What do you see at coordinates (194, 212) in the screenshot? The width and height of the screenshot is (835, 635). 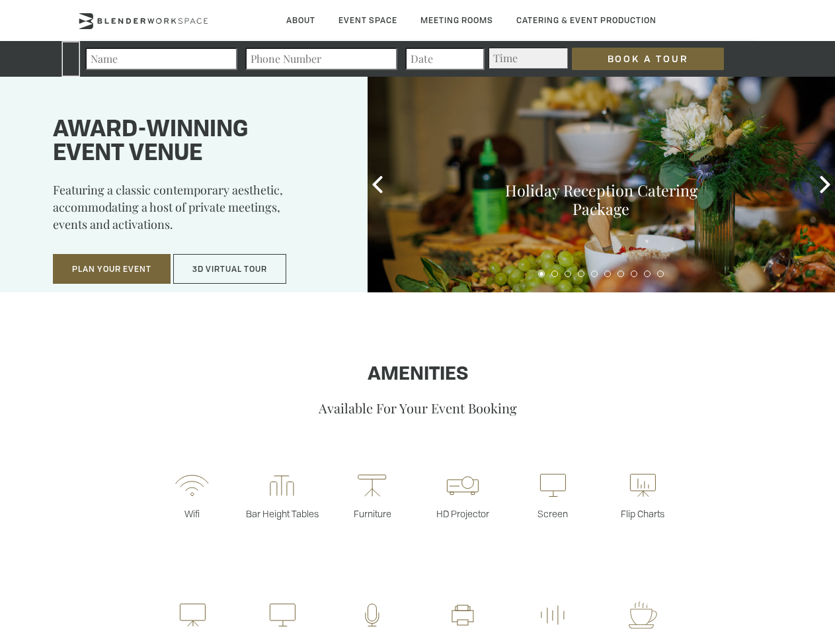 I see `p: Featuring a classic contemporary aesthetic, accommodating a host of private meetings, events and ...` at bounding box center [194, 212].